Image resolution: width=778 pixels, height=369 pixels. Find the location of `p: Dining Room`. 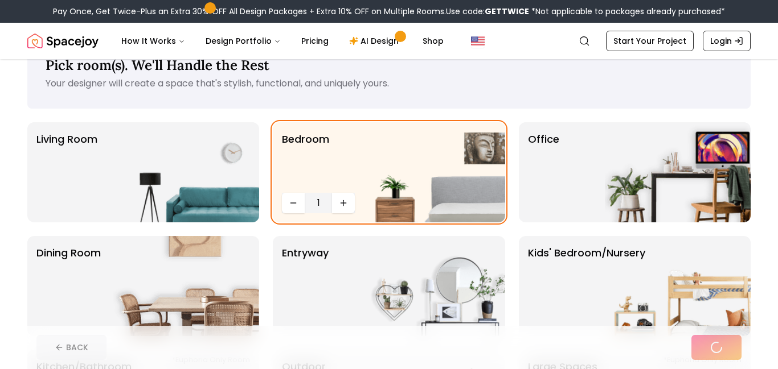

p: Dining Room is located at coordinates (68, 286).